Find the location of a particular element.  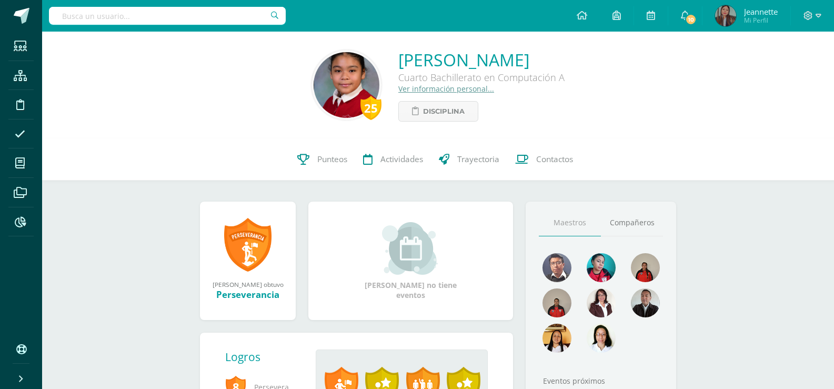

img: event_small.png is located at coordinates (411, 248).